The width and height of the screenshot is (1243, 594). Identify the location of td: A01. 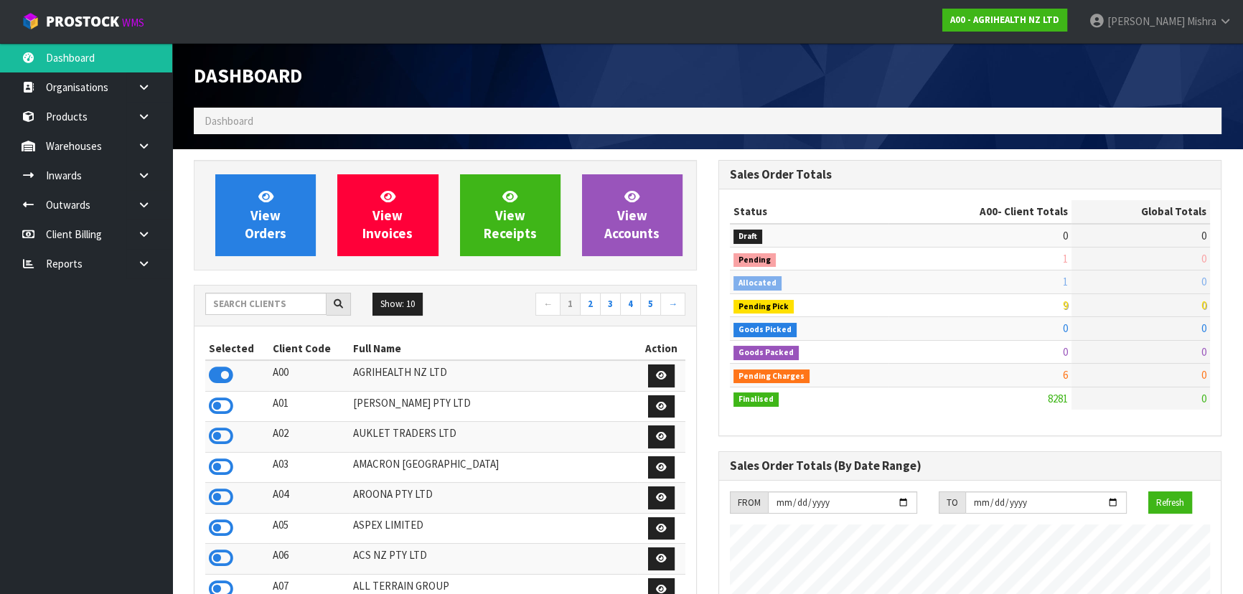
(309, 406).